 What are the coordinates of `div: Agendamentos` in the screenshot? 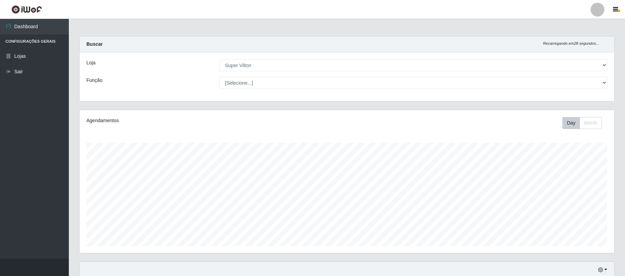 It's located at (192, 120).